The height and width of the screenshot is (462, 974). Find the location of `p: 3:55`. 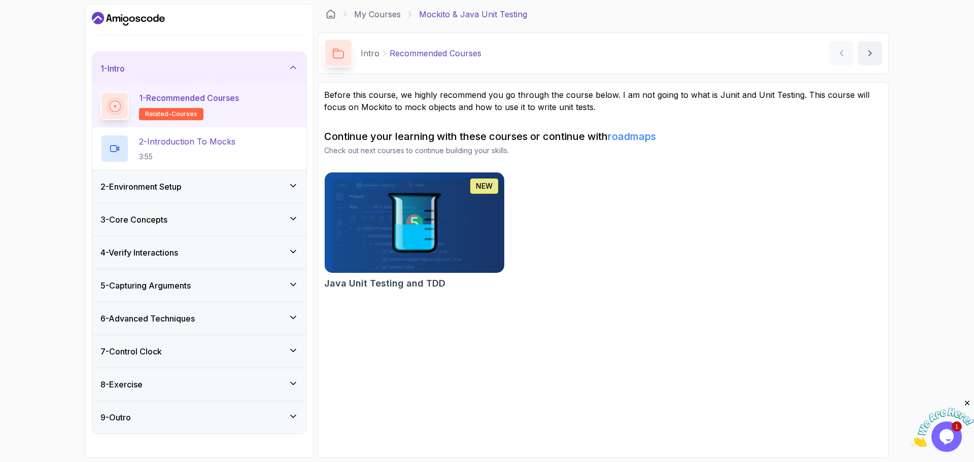

p: 3:55 is located at coordinates (187, 157).